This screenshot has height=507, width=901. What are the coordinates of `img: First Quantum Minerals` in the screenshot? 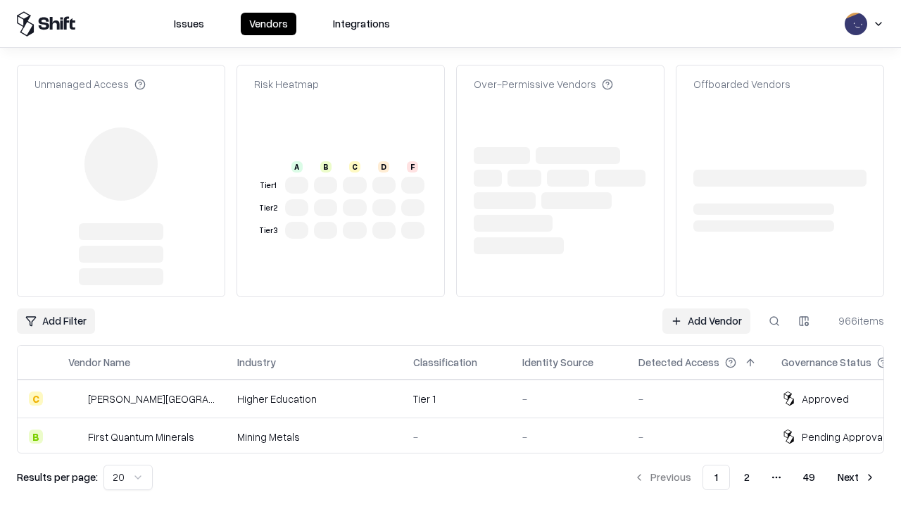 It's located at (75, 436).